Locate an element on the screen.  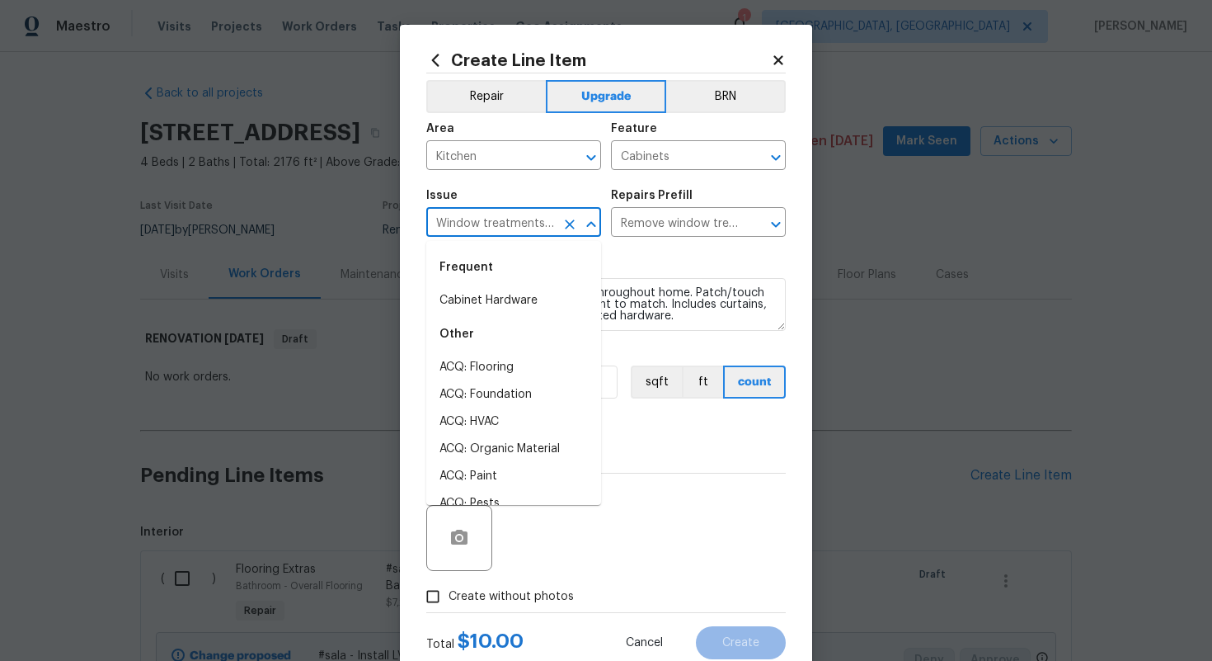
textarea: Remove window treatments throughout home. Patch/touch up all holes/marks left and paint to match.... is located at coordinates (606, 304).